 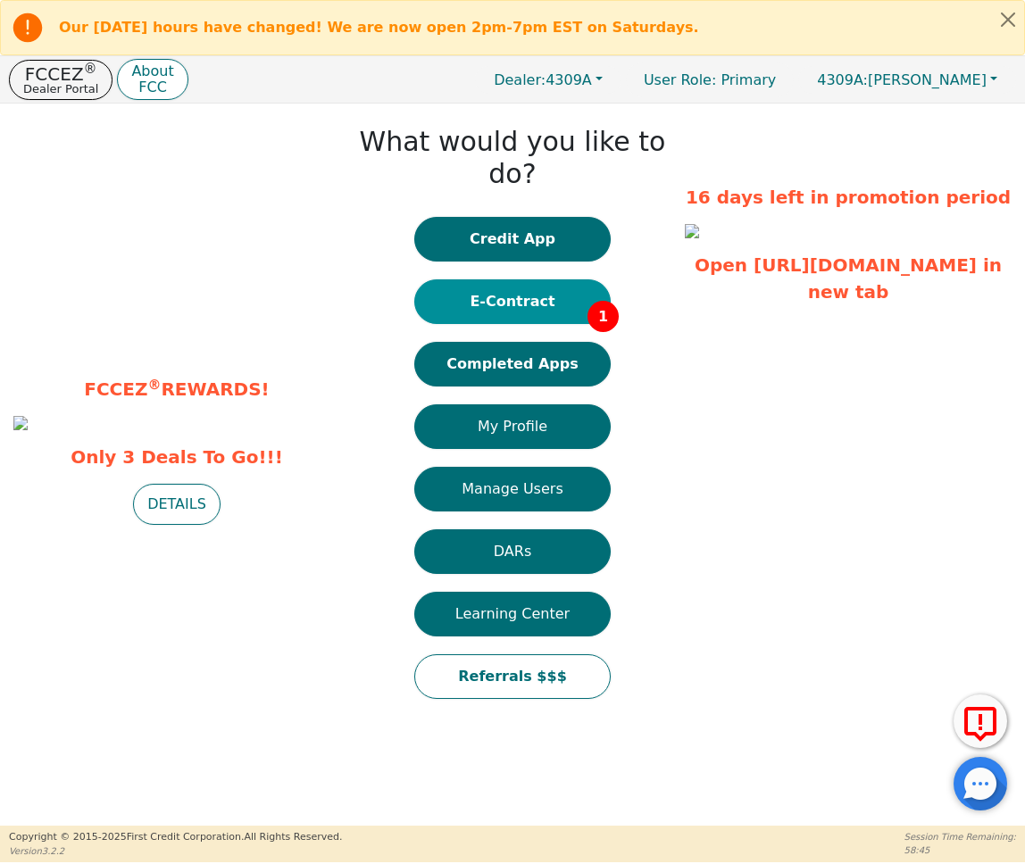 I want to click on a: Dealer:4309A, so click(x=548, y=79).